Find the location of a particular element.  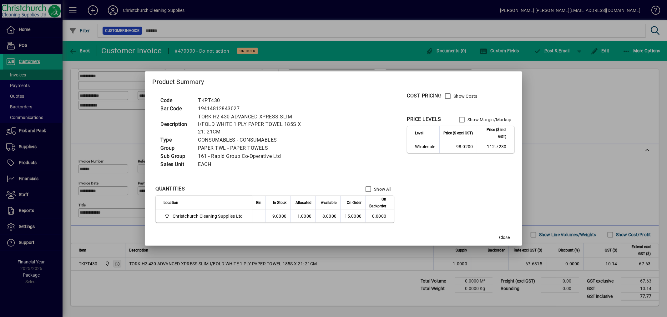

div: QUANTITIES is located at coordinates (170, 189).